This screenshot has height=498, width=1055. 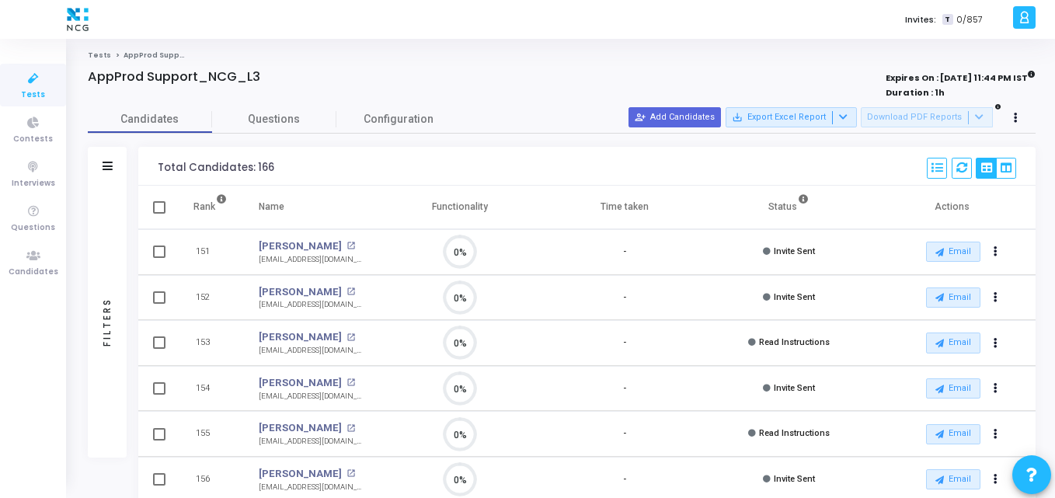 I want to click on div: Filters, so click(x=107, y=322).